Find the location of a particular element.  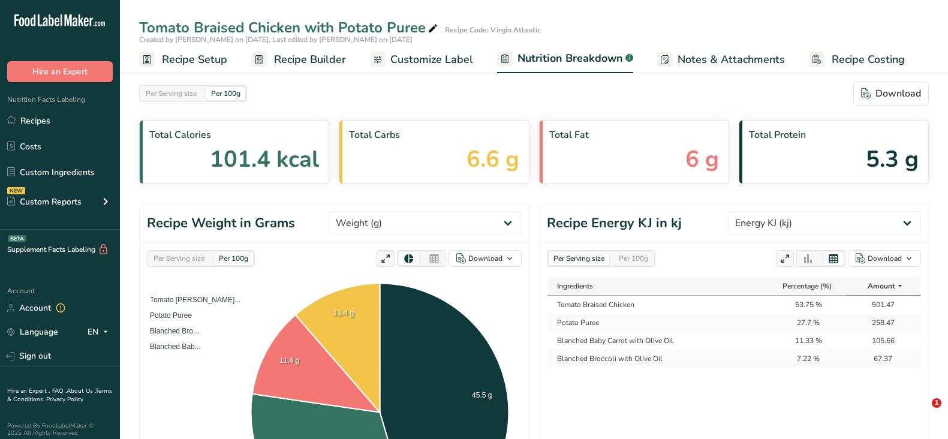

td: 53.75 % is located at coordinates (808, 305).